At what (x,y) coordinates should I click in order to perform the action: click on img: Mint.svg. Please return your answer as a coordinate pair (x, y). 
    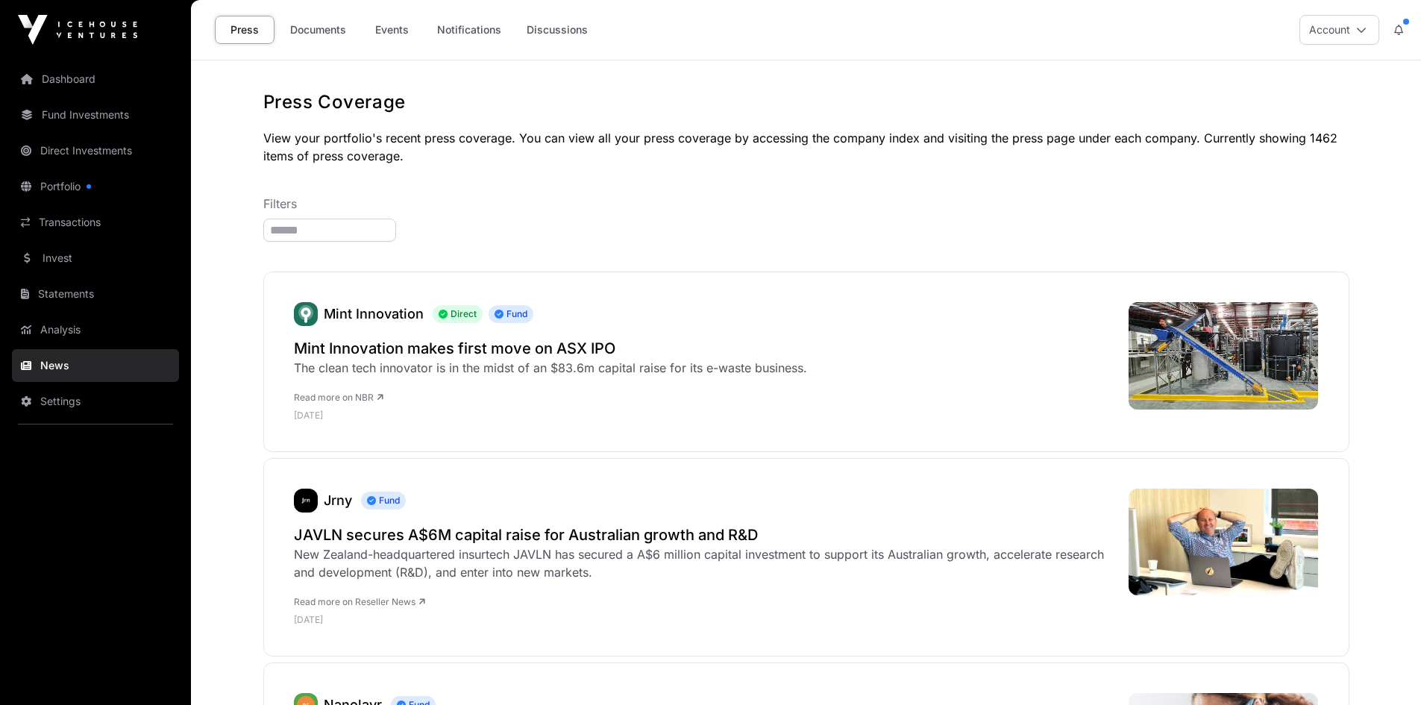
    Looking at the image, I should click on (306, 314).